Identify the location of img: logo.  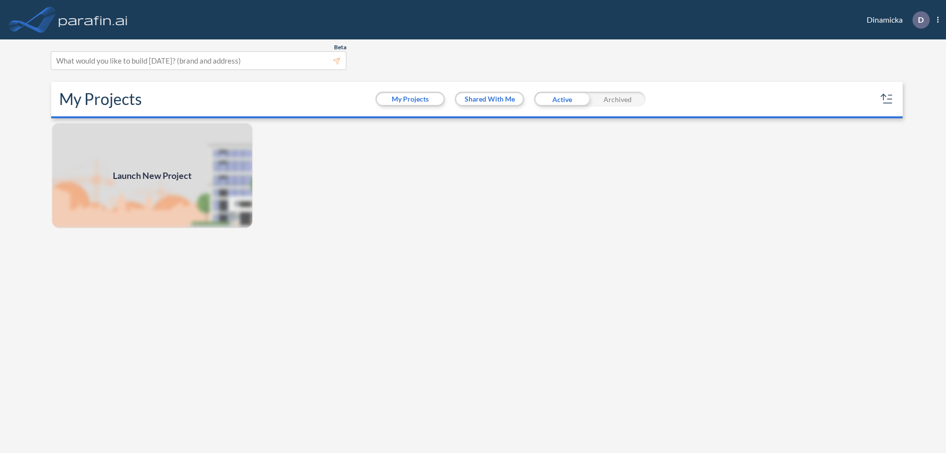
(93, 20).